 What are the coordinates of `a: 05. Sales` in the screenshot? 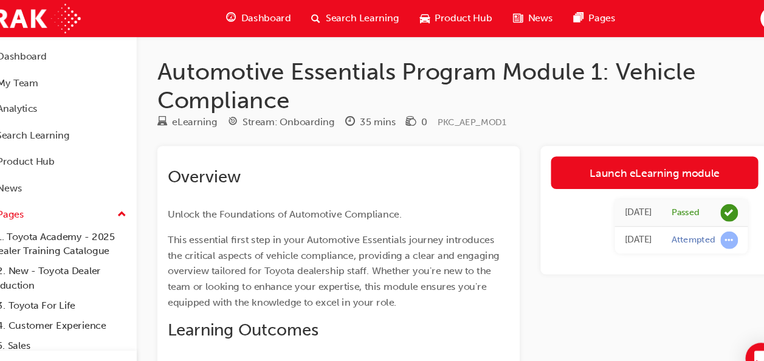 It's located at (82, 322).